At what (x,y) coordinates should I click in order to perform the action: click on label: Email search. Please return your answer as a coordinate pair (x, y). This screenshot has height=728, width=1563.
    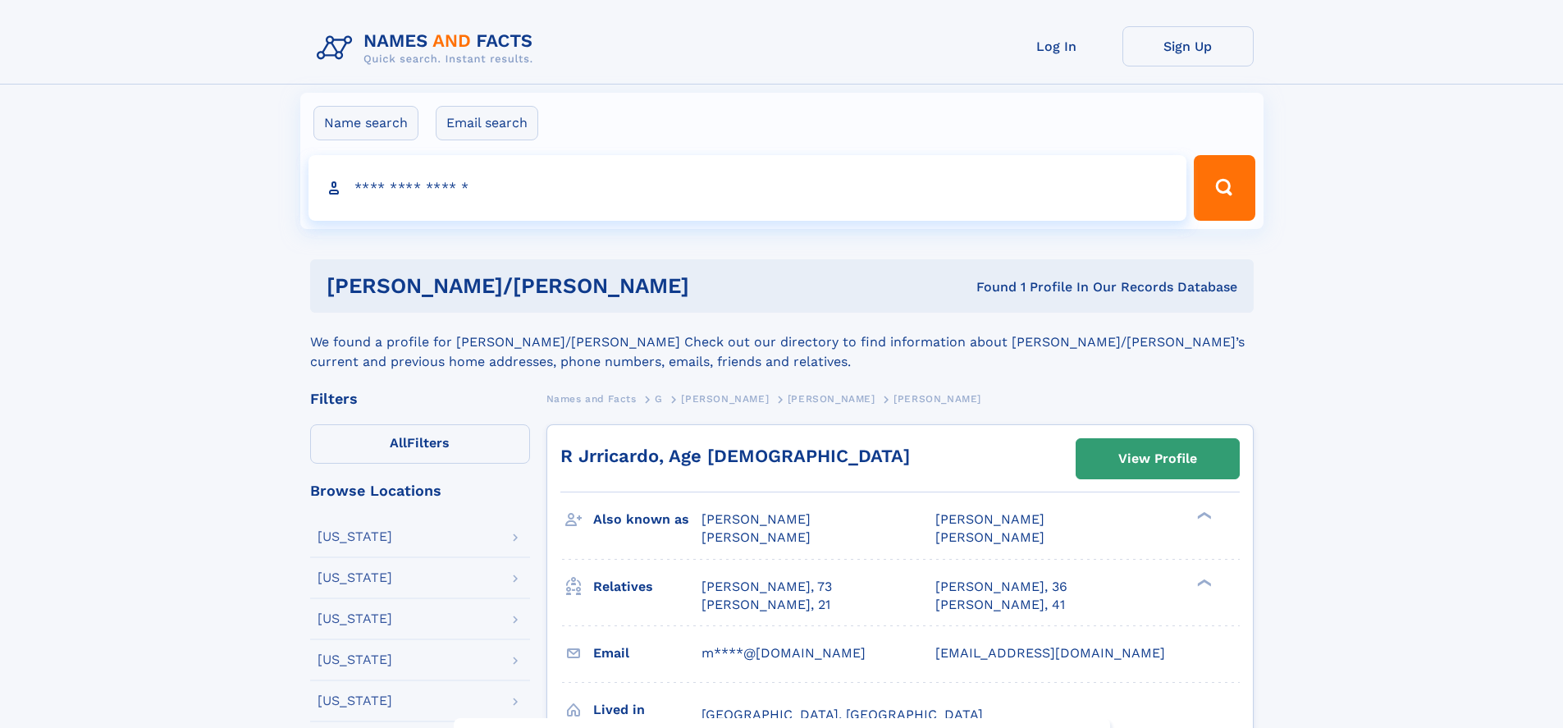
    Looking at the image, I should click on (486, 123).